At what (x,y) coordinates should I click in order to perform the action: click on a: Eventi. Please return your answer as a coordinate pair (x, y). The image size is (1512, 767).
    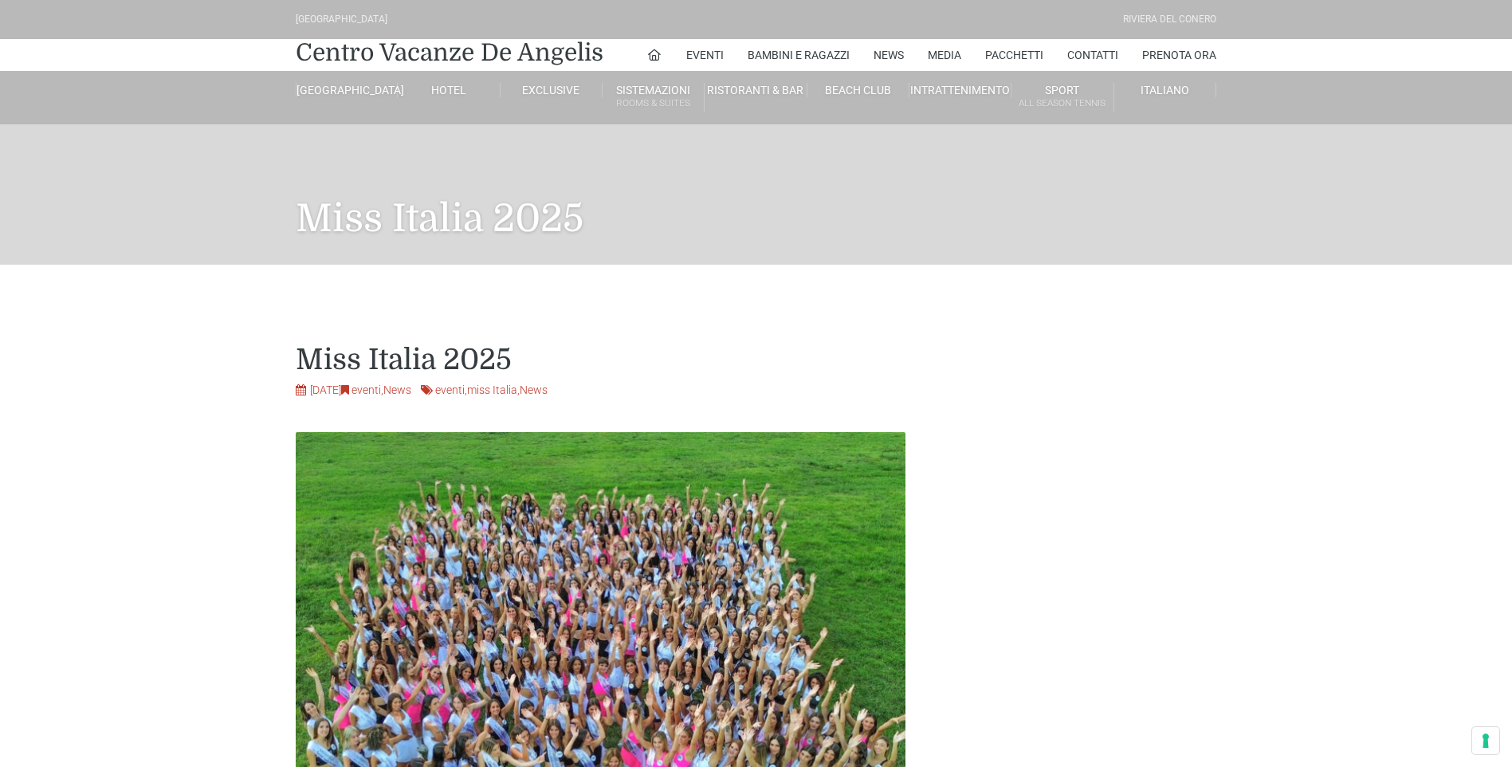
    Looking at the image, I should click on (704, 55).